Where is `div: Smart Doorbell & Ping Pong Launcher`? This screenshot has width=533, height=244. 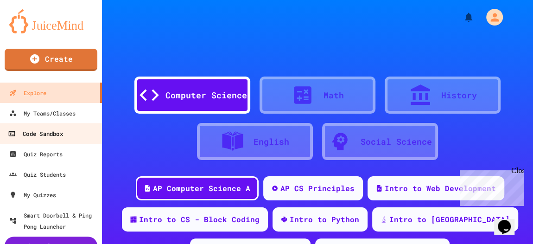
div: Smart Doorbell & Ping Pong Launcher is located at coordinates (54, 221).